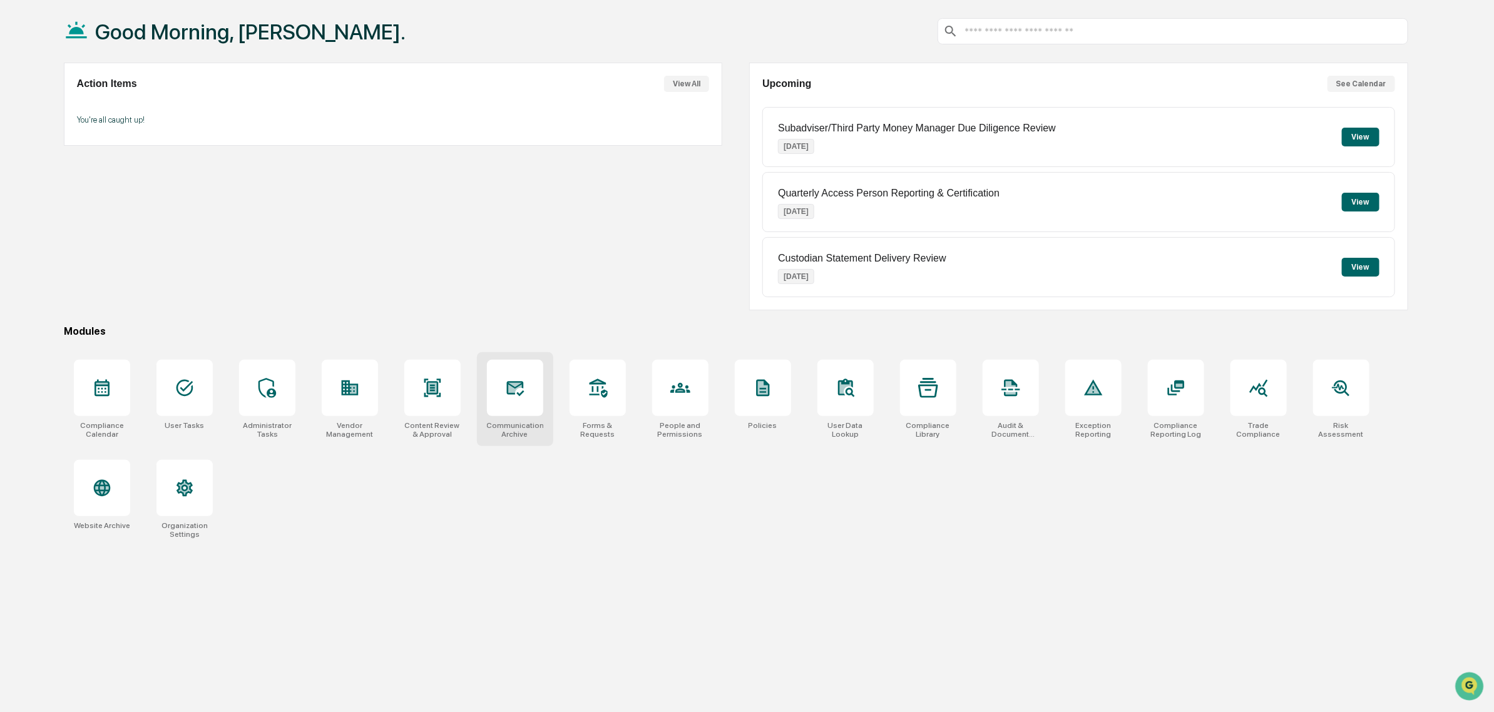 The width and height of the screenshot is (1494, 712). What do you see at coordinates (102, 430) in the screenshot?
I see `div: Compliance Calendar` at bounding box center [102, 430].